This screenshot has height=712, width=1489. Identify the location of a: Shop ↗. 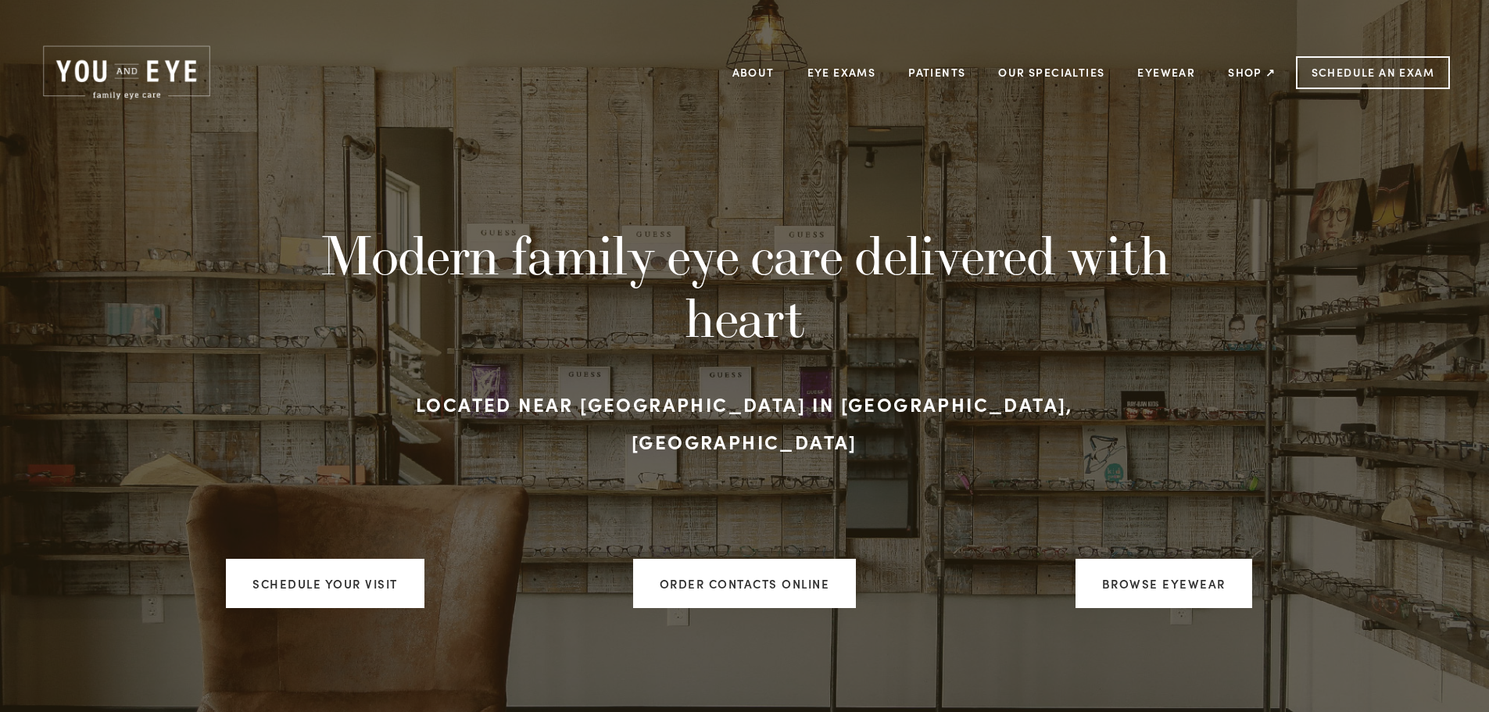
(1251, 72).